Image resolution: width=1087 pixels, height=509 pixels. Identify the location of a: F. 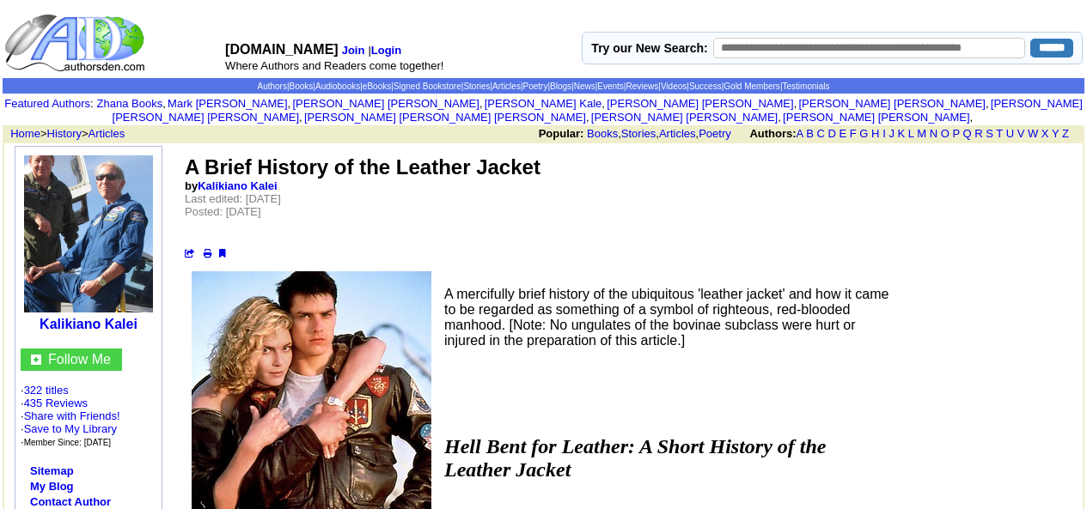
(853, 133).